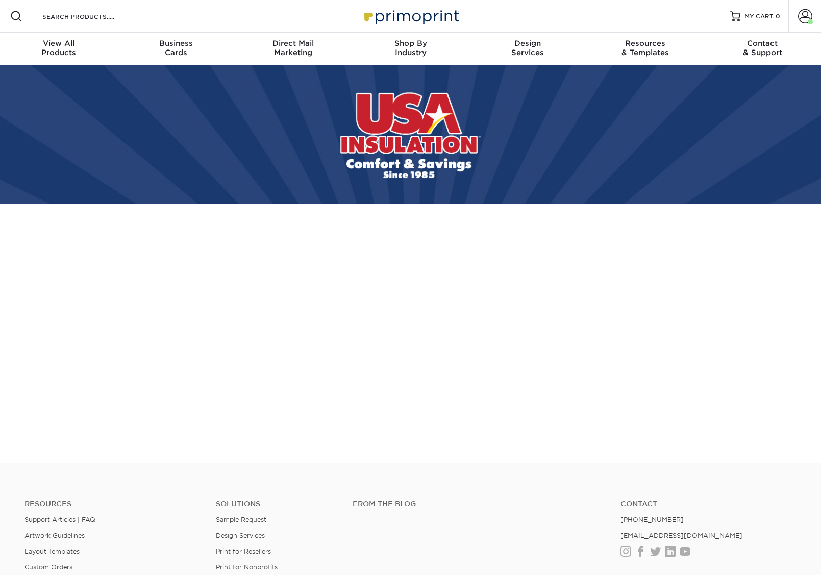 This screenshot has width=821, height=575. Describe the element at coordinates (762, 48) in the screenshot. I see `div: & Support` at that location.